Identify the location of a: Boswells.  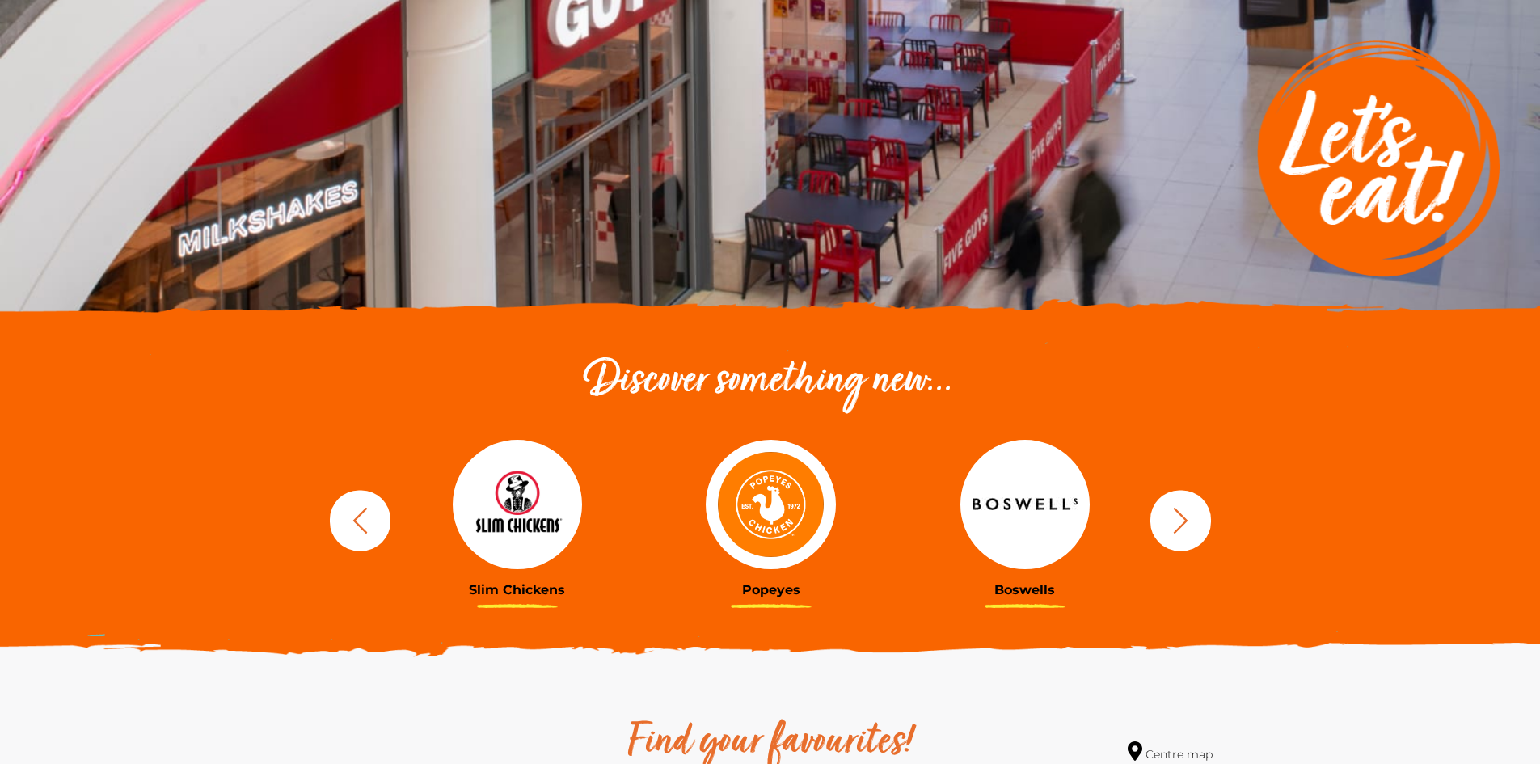
(1025, 518).